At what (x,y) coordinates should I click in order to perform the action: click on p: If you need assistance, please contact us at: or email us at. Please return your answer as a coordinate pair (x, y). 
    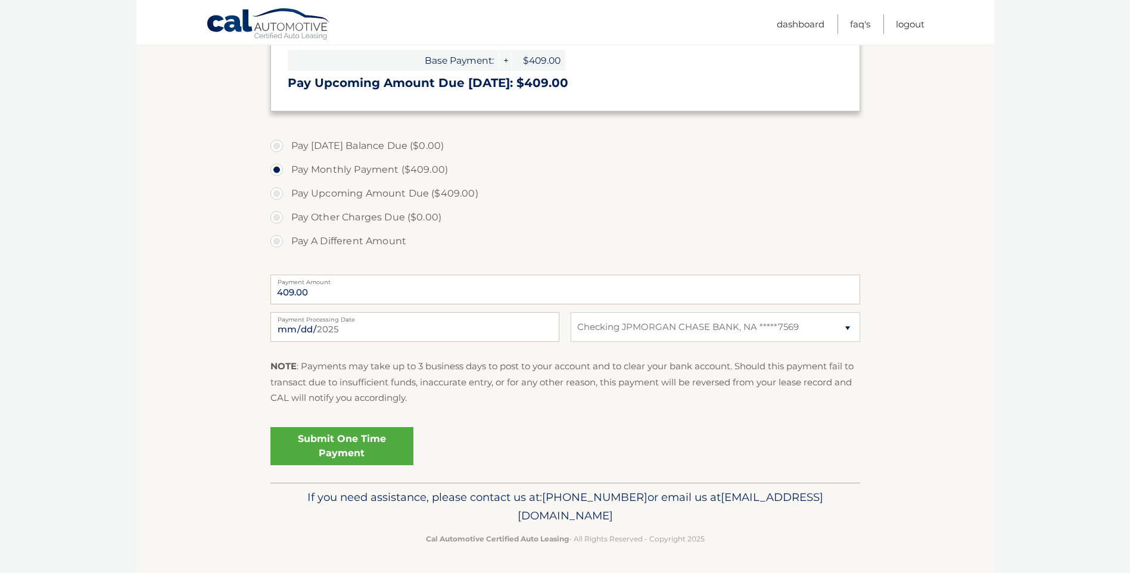
    Looking at the image, I should click on (565, 507).